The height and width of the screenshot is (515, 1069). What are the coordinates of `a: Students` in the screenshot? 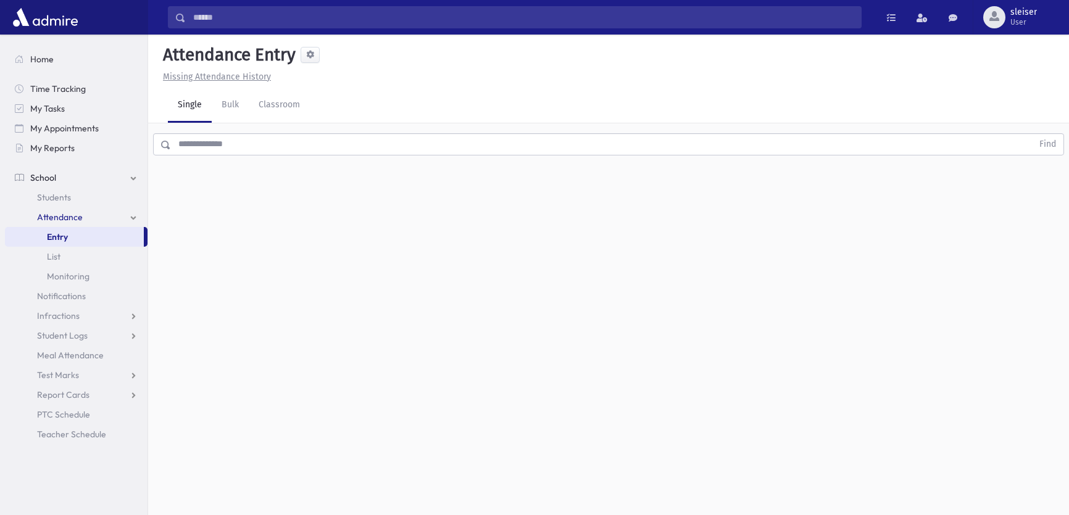 It's located at (76, 198).